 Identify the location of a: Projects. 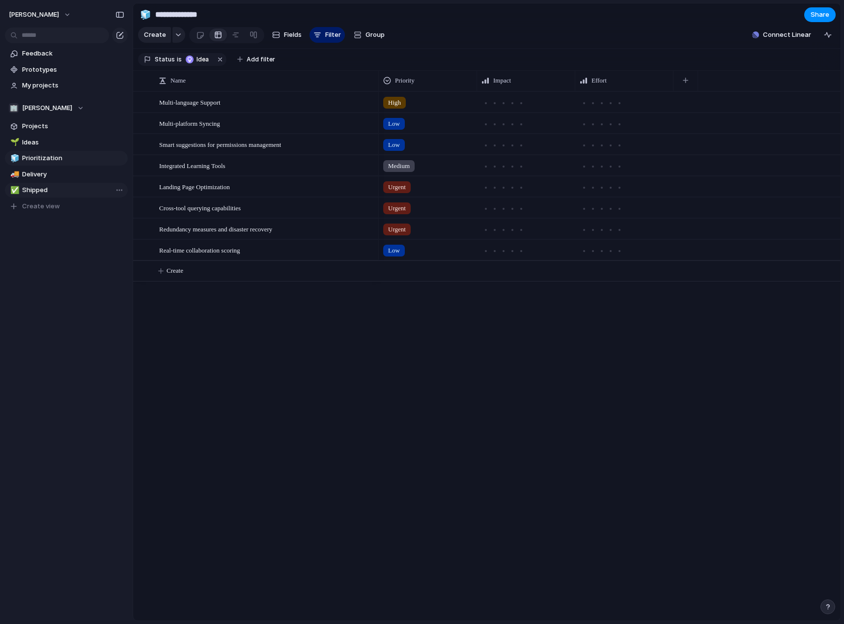
(66, 126).